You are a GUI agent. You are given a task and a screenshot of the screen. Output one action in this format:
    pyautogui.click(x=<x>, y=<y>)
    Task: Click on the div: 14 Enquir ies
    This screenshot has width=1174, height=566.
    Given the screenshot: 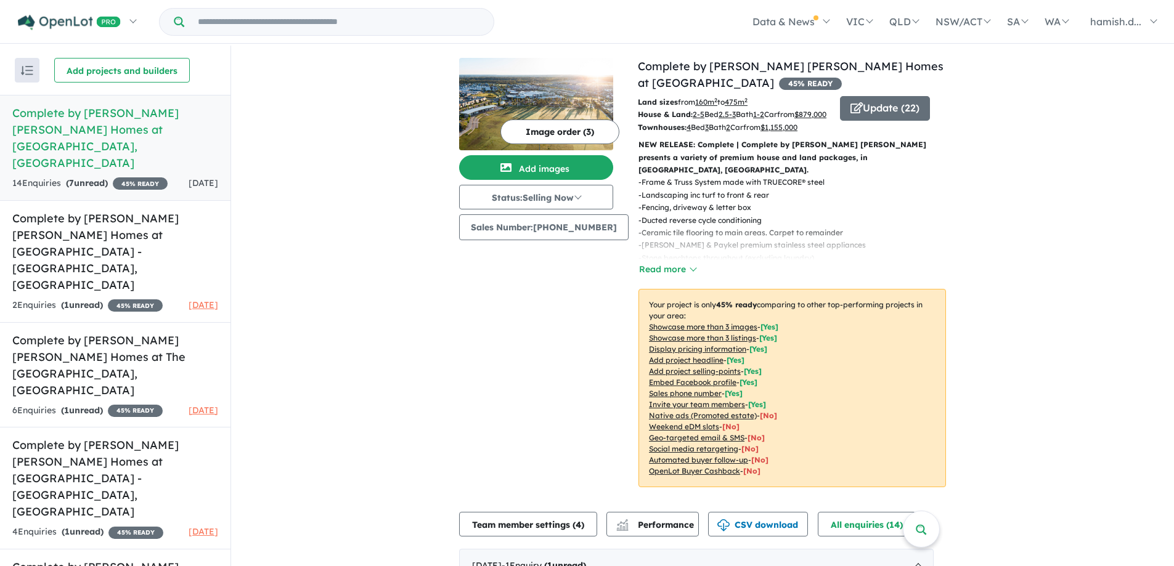 What is the action you would take?
    pyautogui.click(x=90, y=184)
    